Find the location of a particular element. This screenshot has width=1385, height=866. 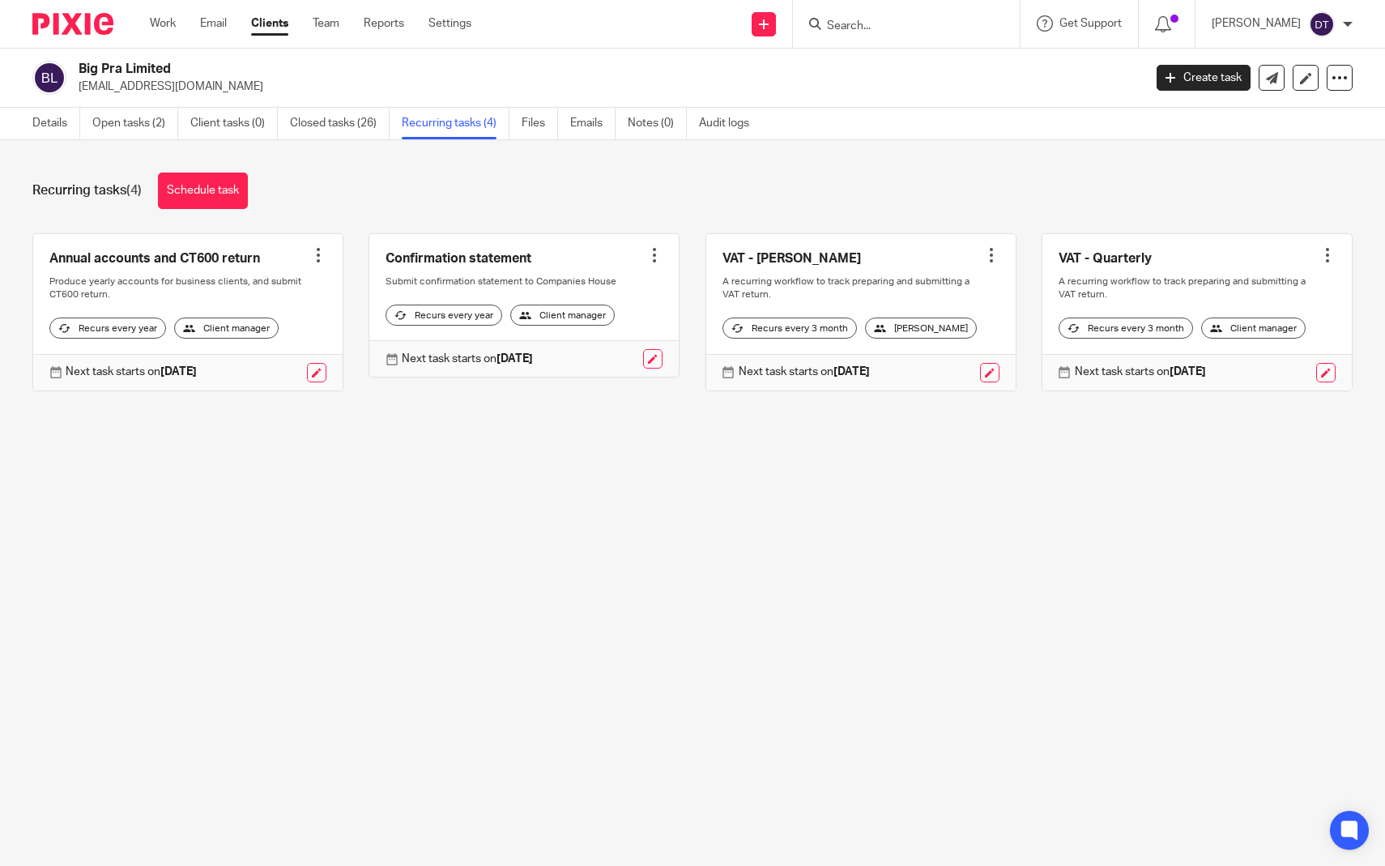

img: Pixie is located at coordinates (73, 23).